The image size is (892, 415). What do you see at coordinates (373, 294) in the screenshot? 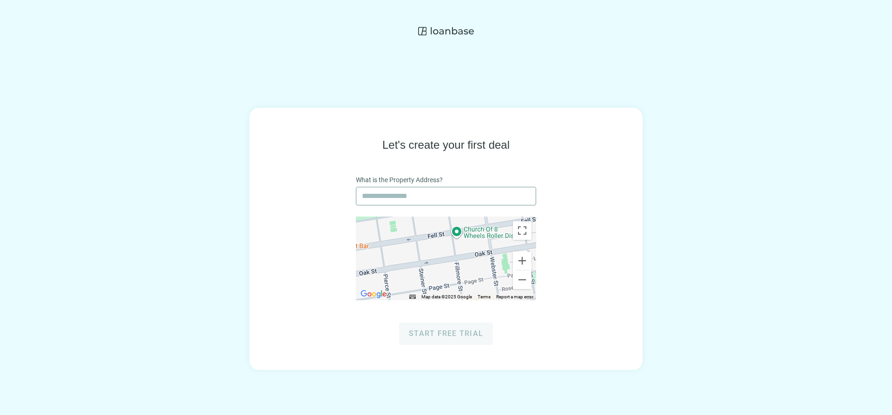
I see `img: Google` at bounding box center [373, 294].